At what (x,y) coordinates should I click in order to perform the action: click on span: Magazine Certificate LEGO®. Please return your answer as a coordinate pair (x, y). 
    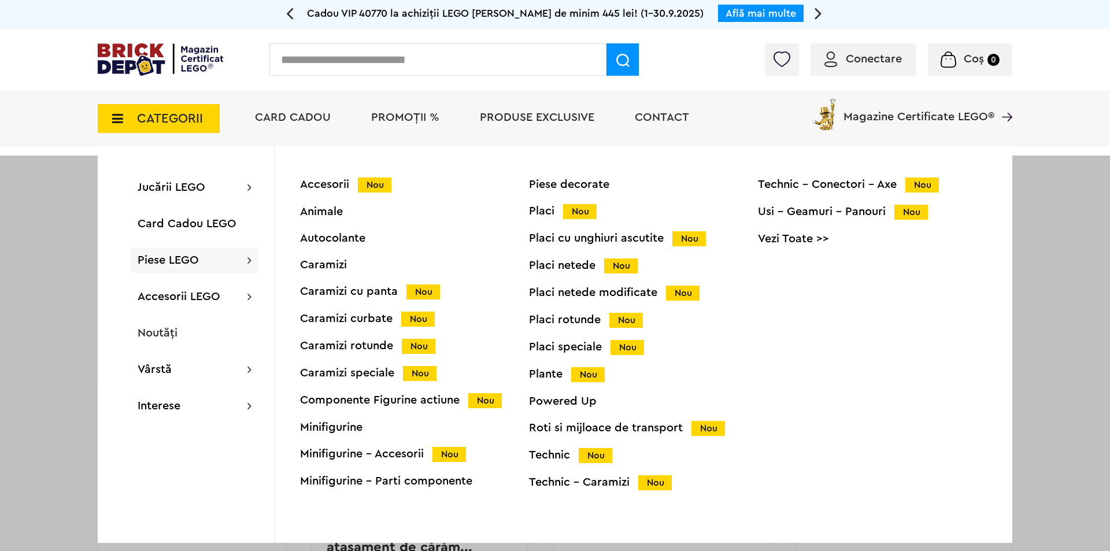
    Looking at the image, I should click on (919, 109).